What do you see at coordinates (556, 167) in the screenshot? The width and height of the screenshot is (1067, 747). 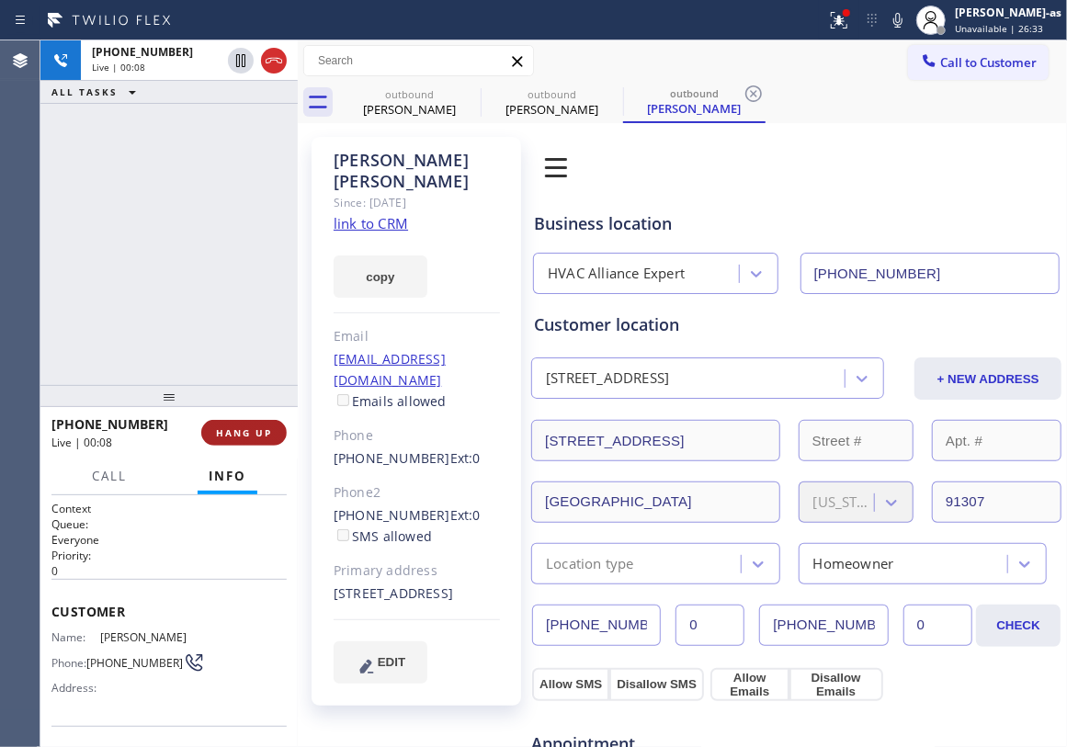 I see `img: 0z2ufo+1LK1lpbjt5drc1XD0bnnlpun5fRe3jBXTlaPqG+JvTQggABAgRuCwj6M7qMMI5mZPQW9JGuOgECBAj8BAT92W+QEcb...` at bounding box center [556, 167].